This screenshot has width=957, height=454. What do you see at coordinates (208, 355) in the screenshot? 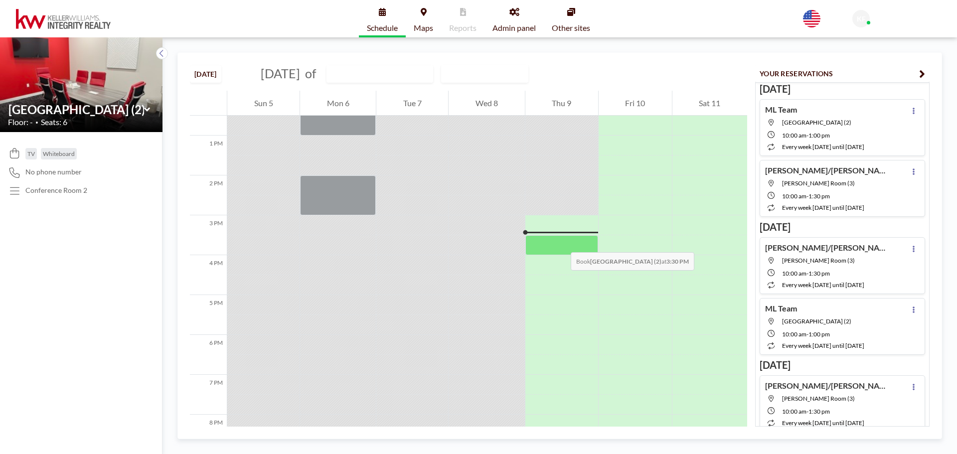
I see `div: 6 PM` at bounding box center [208, 355].